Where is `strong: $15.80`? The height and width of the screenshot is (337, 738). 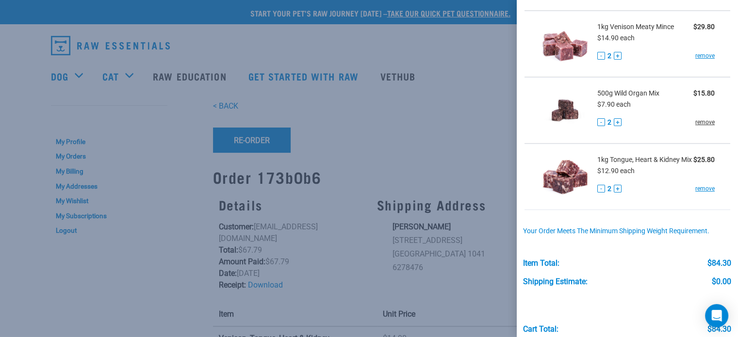 strong: $15.80 is located at coordinates (704, 93).